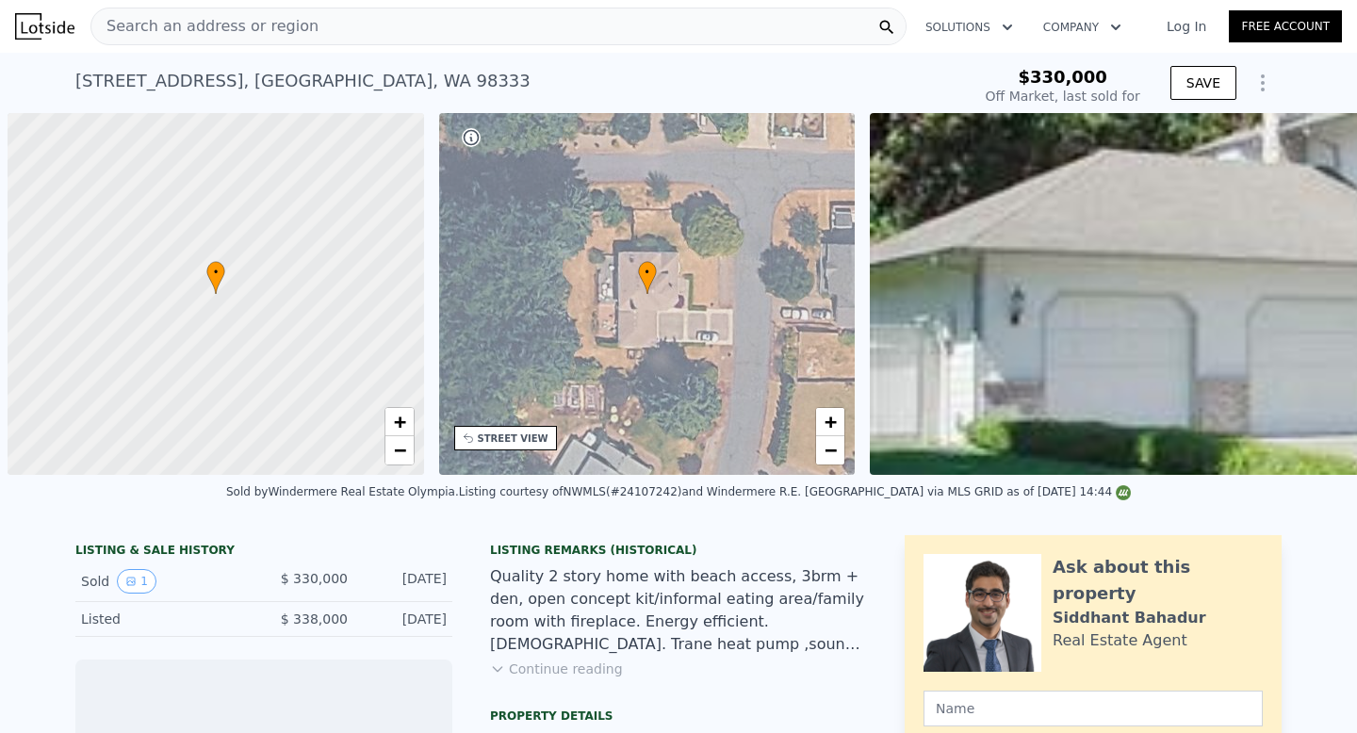  I want to click on span: $ 338,000, so click(314, 619).